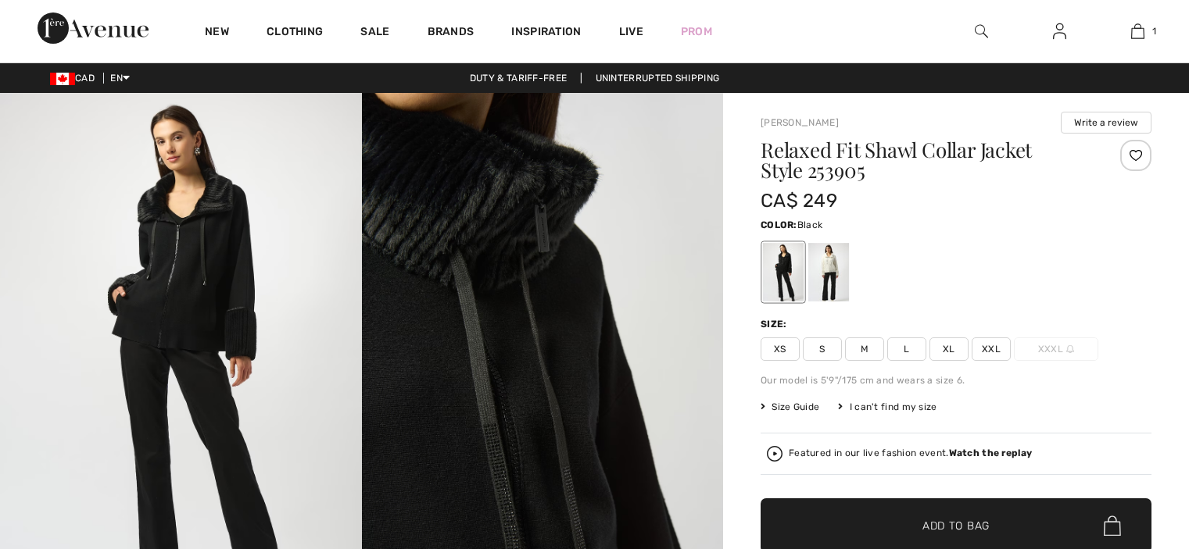 This screenshot has height=549, width=1189. I want to click on img: My Bag, so click(1137, 31).